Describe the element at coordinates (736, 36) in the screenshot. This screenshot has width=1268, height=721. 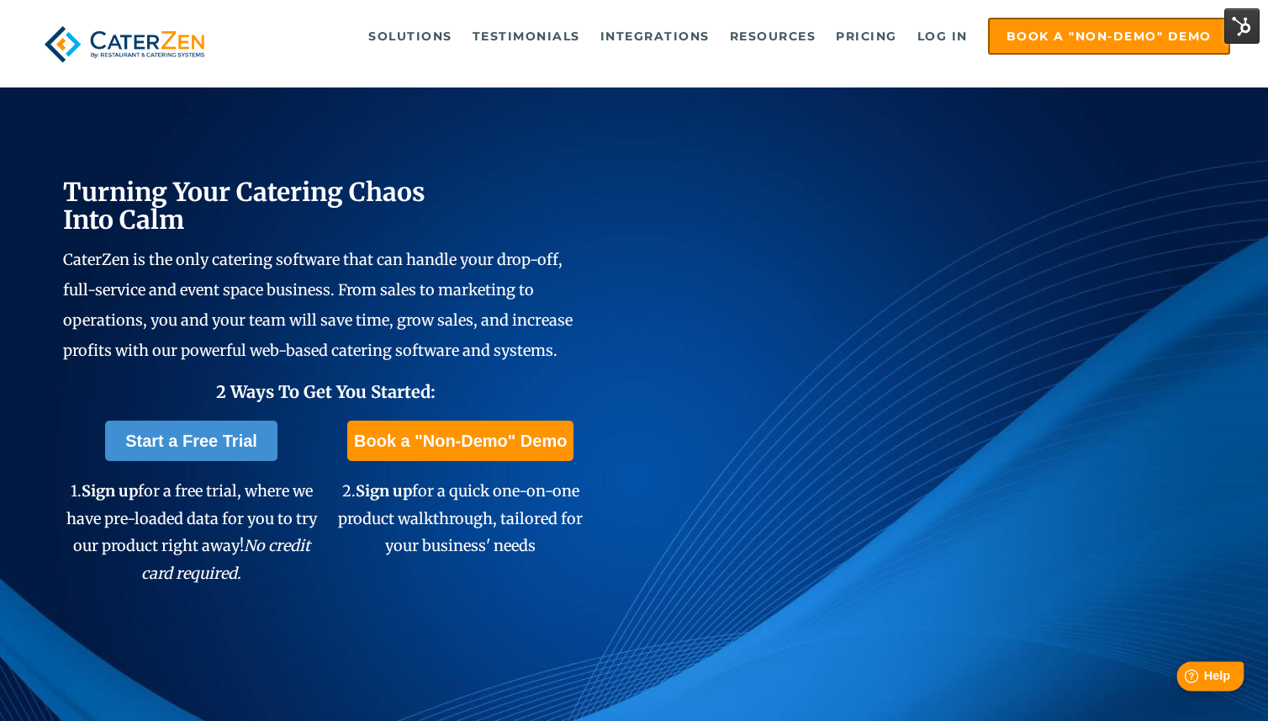
I see `div: Navigation Menu` at that location.